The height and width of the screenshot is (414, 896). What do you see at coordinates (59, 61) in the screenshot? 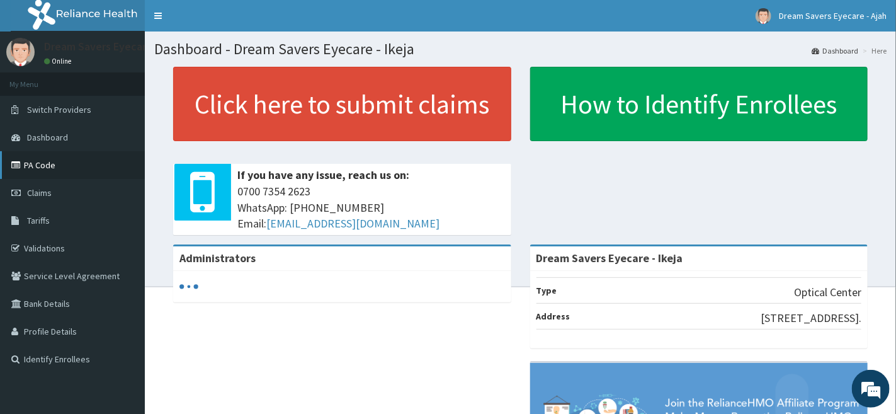
I see `a: Online` at bounding box center [59, 61].